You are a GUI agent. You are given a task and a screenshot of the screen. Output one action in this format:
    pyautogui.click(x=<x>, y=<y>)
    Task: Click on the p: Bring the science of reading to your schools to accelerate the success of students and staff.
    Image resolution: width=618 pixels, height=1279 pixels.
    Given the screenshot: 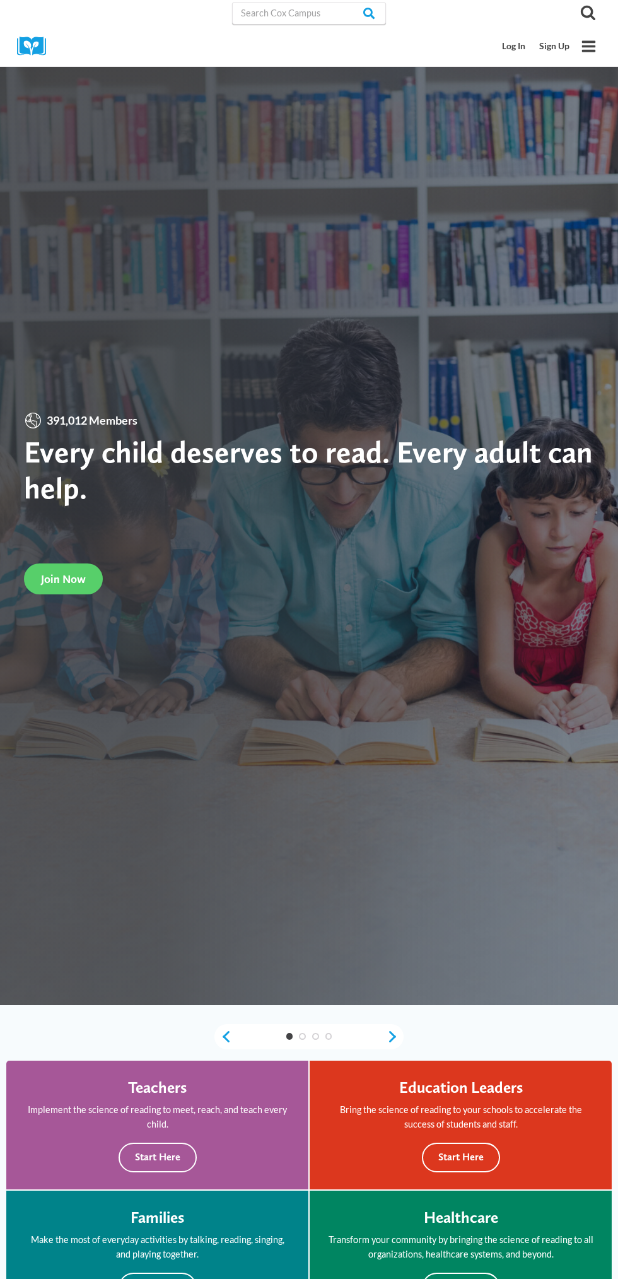 What is the action you would take?
    pyautogui.click(x=461, y=1117)
    